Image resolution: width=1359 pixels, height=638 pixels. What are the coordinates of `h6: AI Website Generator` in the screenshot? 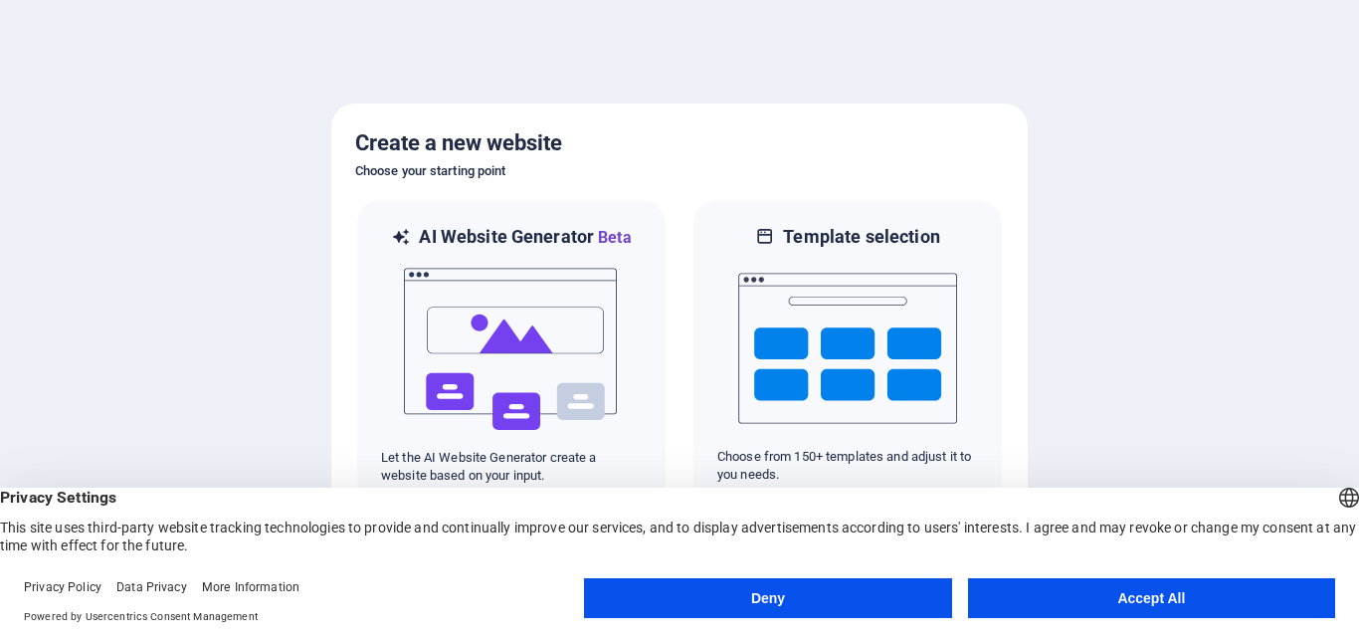 It's located at (524, 237).